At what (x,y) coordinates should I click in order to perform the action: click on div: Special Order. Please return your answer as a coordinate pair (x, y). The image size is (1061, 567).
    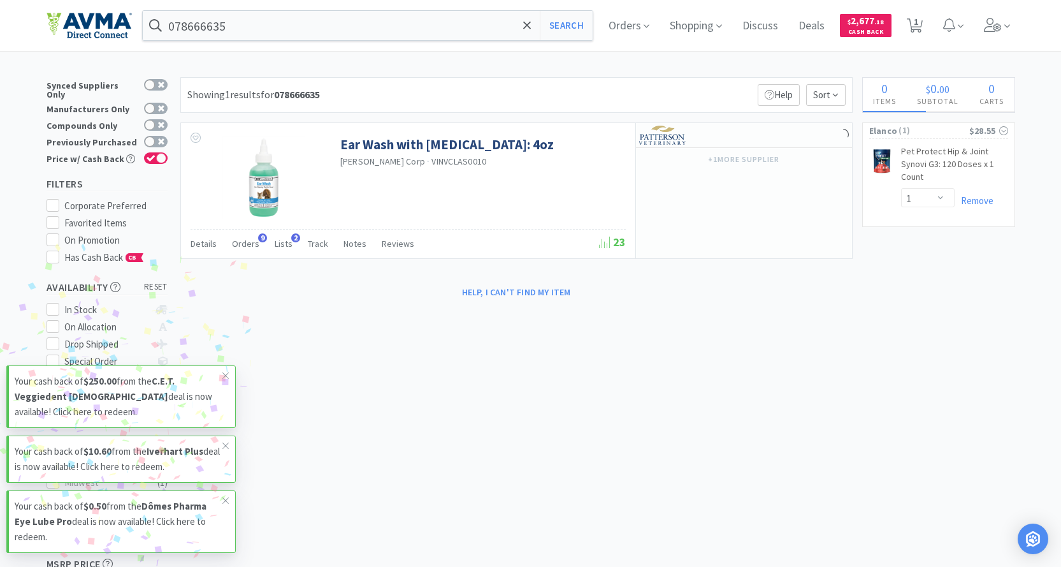
    Looking at the image, I should click on (106, 361).